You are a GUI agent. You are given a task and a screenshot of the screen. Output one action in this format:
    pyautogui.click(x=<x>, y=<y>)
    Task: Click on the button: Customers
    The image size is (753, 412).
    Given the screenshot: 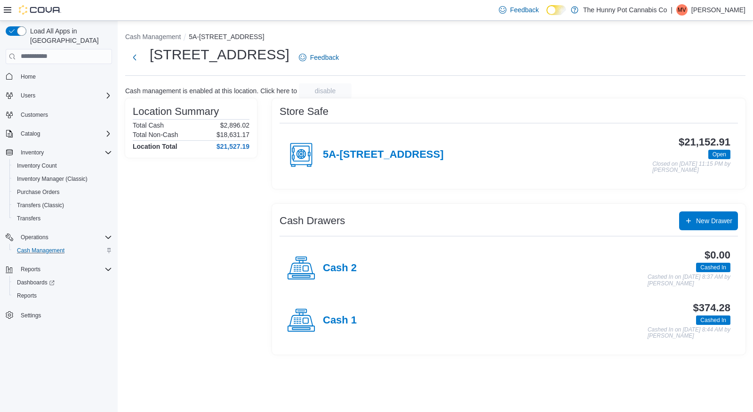 What is the action you would take?
    pyautogui.click(x=59, y=114)
    